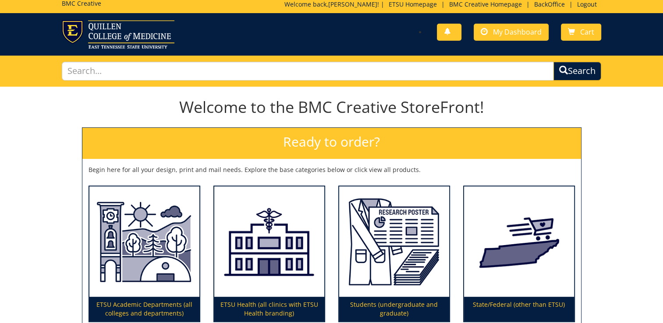 The height and width of the screenshot is (323, 663). I want to click on p: State/Federal (other than ETSU), so click(519, 309).